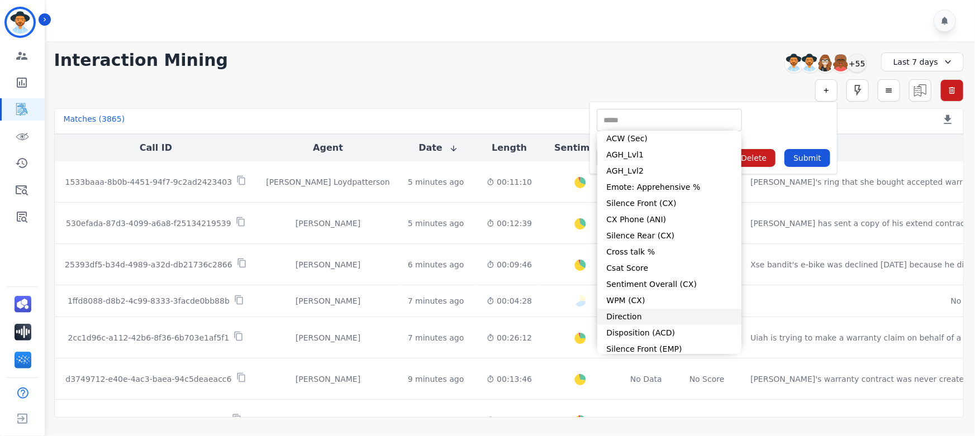 This screenshot has width=975, height=436. I want to click on div: Last 7 days, so click(922, 62).